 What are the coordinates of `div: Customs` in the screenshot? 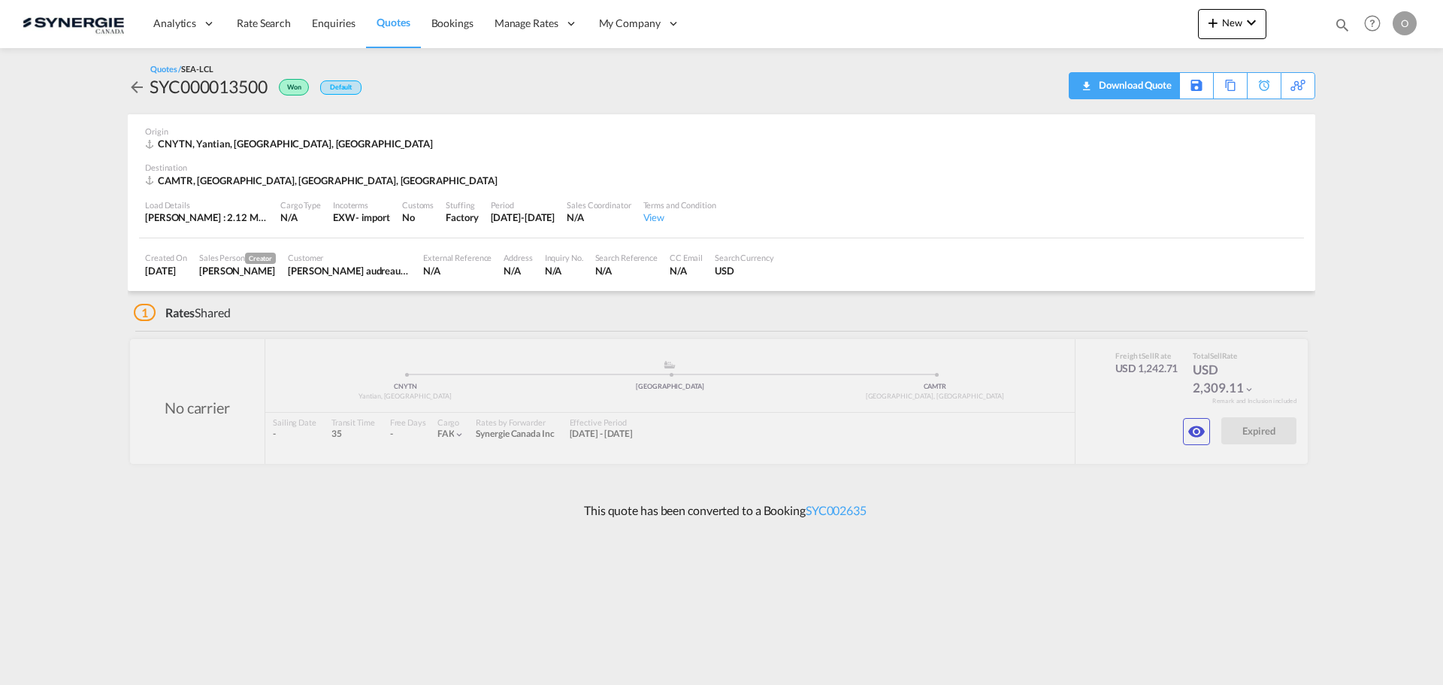 It's located at (418, 204).